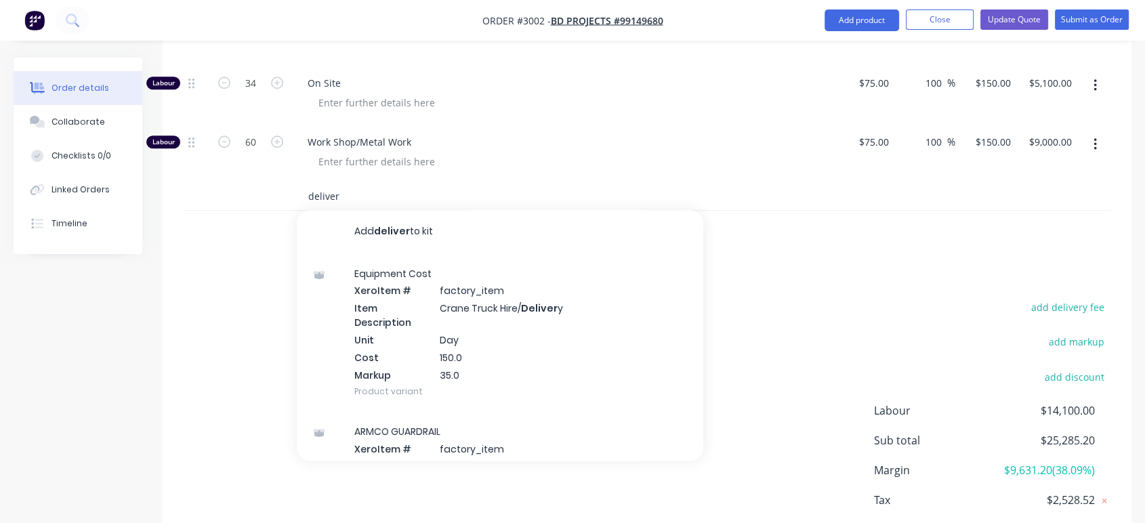  Describe the element at coordinates (1014, 20) in the screenshot. I see `button: Update Quote` at that location.